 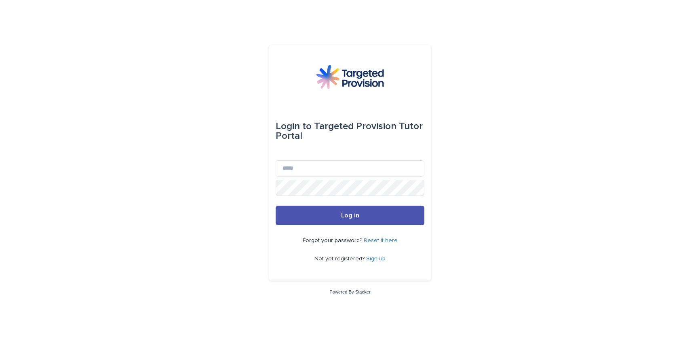 What do you see at coordinates (350, 291) in the screenshot?
I see `a: Powered By Stacker` at bounding box center [350, 291].